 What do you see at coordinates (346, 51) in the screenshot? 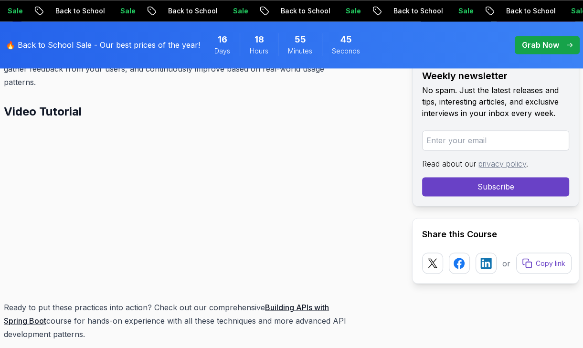
I see `span: Seconds` at bounding box center [346, 51].